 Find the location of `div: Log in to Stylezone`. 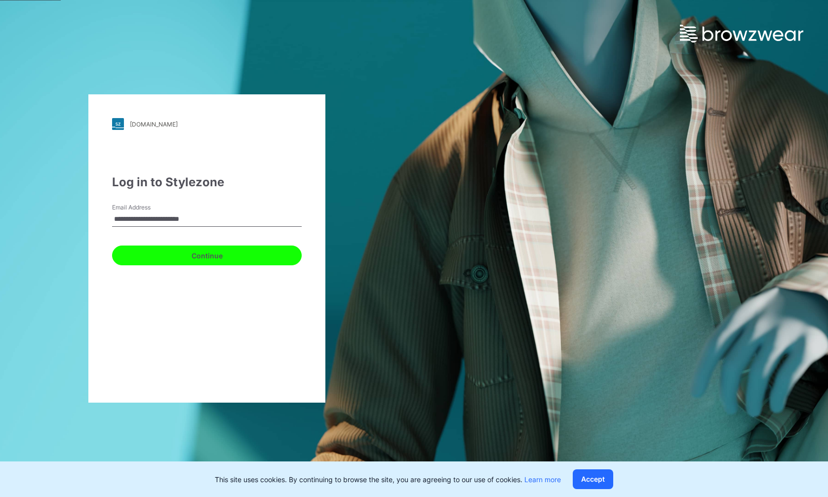

div: Log in to Stylezone is located at coordinates (207, 182).